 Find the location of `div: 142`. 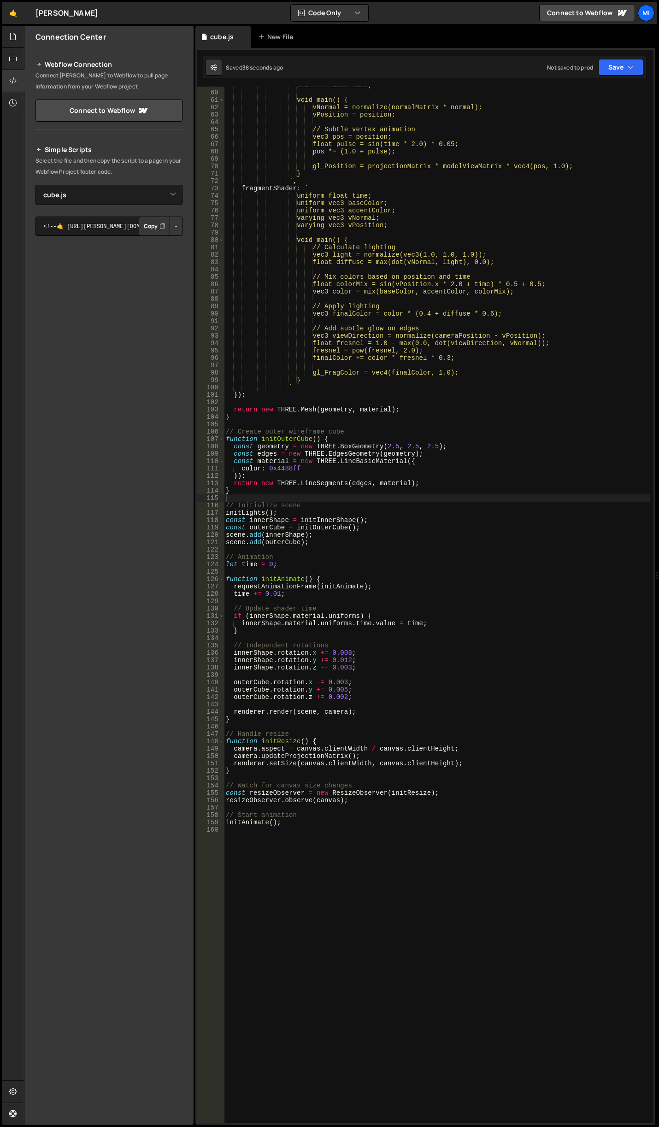

div: 142 is located at coordinates (211, 697).